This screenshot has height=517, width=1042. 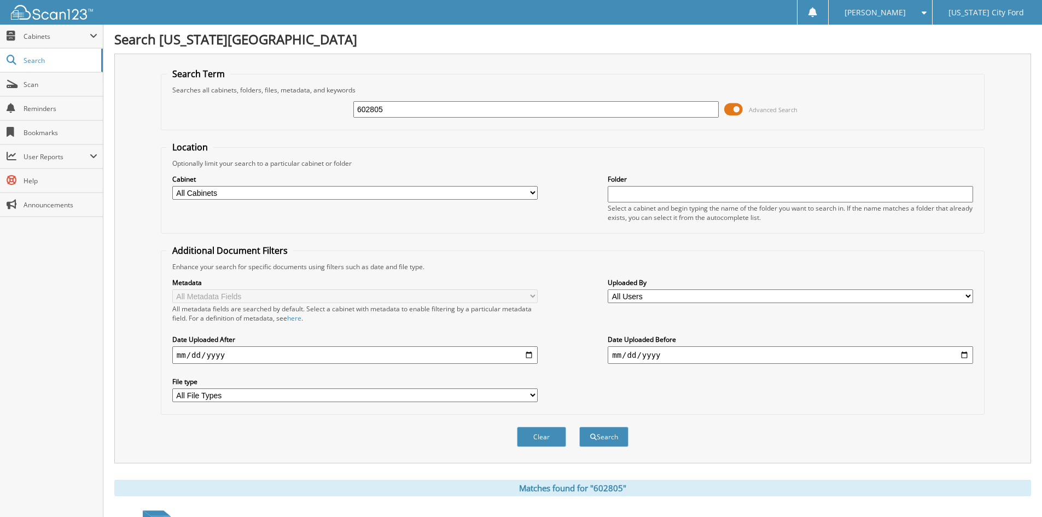 What do you see at coordinates (355, 381) in the screenshot?
I see `label: File type` at bounding box center [355, 381].